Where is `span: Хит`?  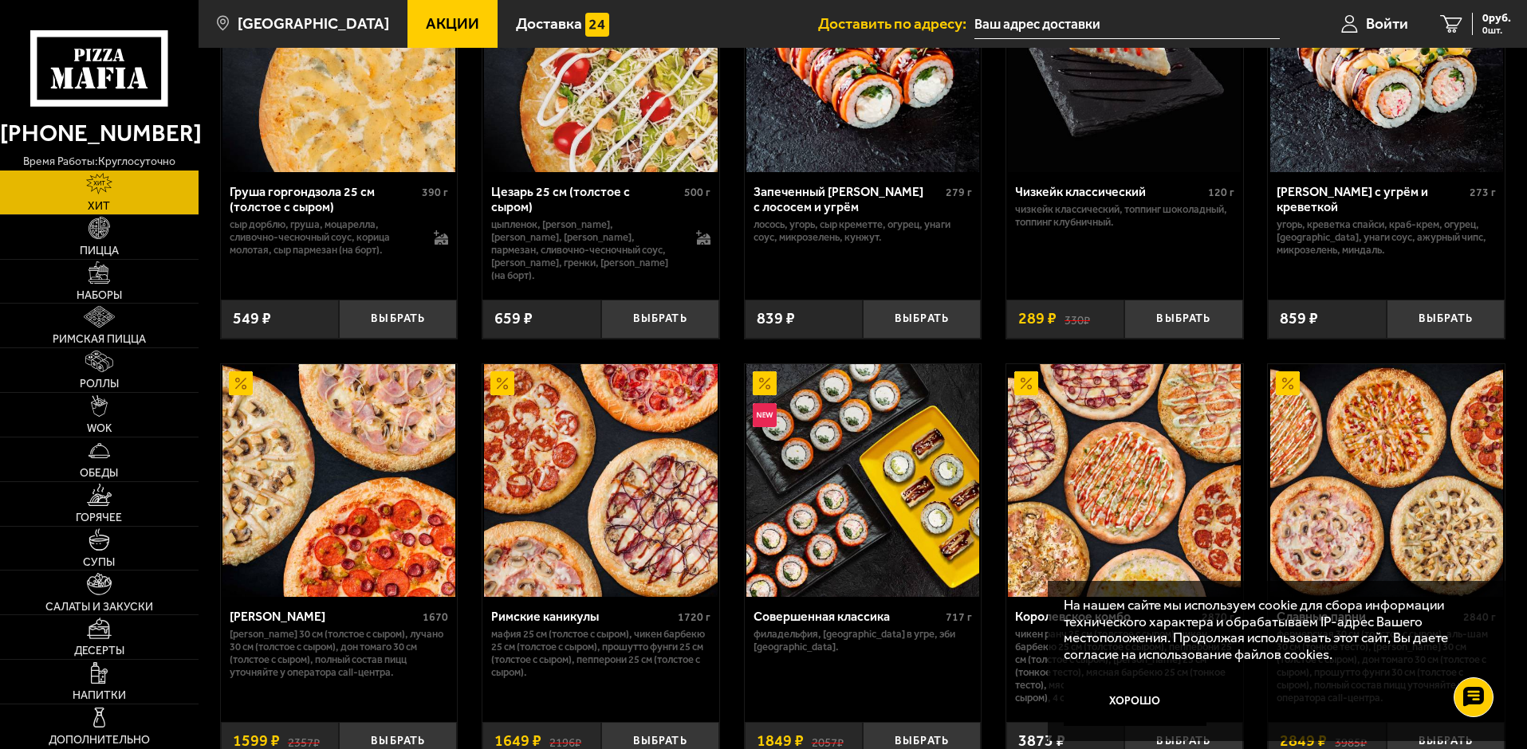 span: Хит is located at coordinates (99, 206).